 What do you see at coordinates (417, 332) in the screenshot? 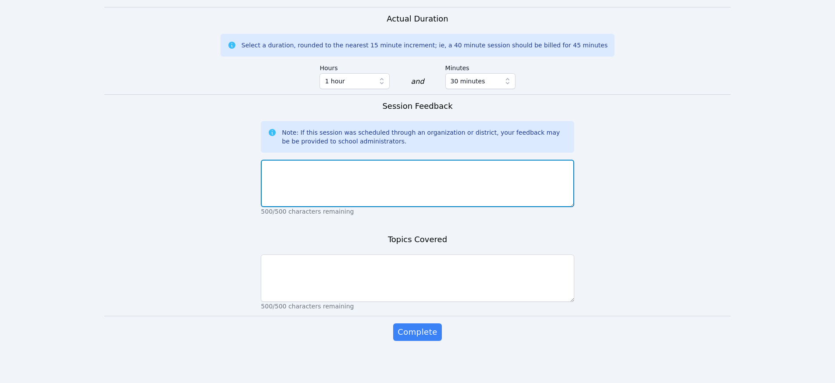
I see `span: Complete` at bounding box center [417, 332].